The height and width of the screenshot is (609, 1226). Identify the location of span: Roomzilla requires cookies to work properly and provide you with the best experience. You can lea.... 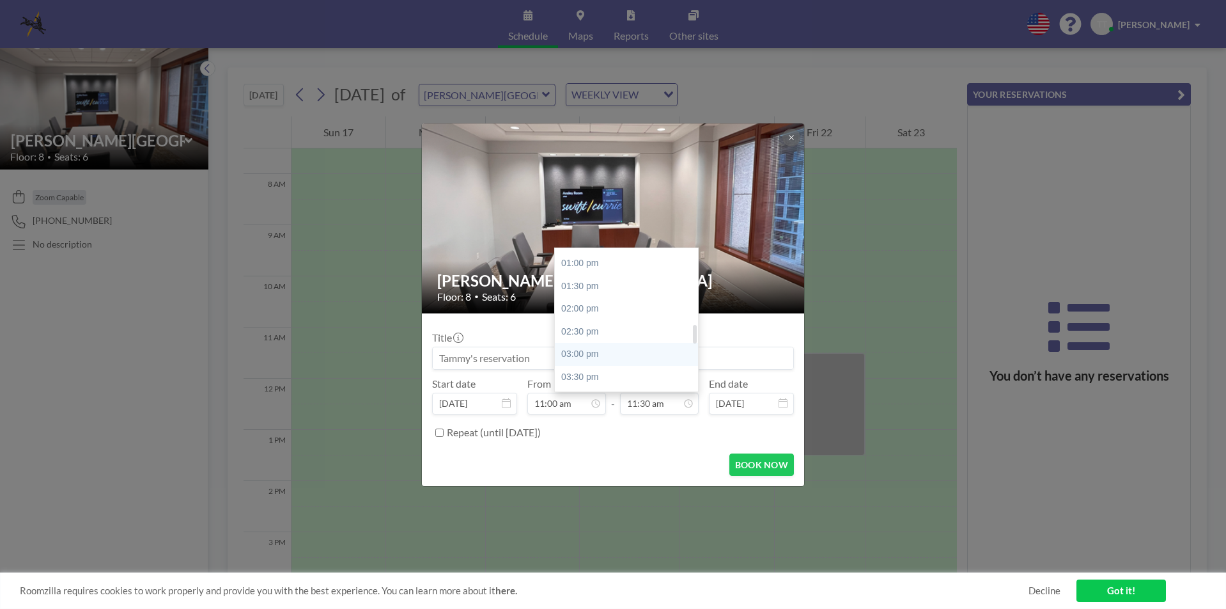
(524, 590).